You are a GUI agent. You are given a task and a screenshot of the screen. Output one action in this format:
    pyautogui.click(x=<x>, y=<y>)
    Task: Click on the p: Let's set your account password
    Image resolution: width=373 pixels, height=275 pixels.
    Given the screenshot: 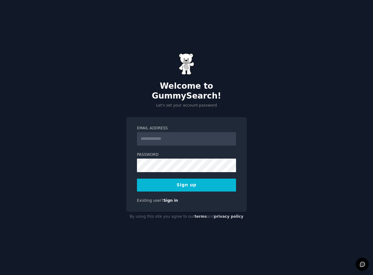 What is the action you would take?
    pyautogui.click(x=187, y=106)
    